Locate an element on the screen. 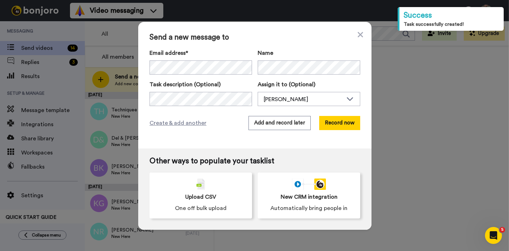  span: Automatically bring people in is located at coordinates (309, 208).